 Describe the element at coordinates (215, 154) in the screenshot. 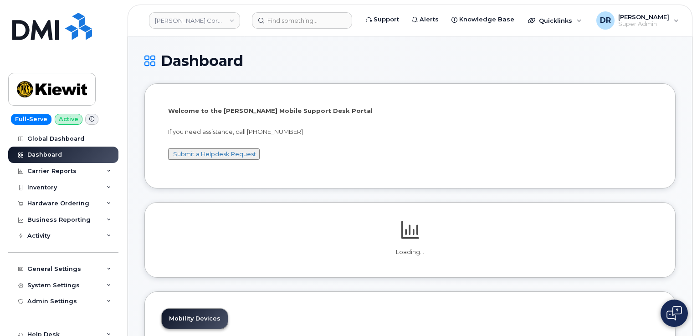

I see `a: Submit a Helpdesk Request` at that location.